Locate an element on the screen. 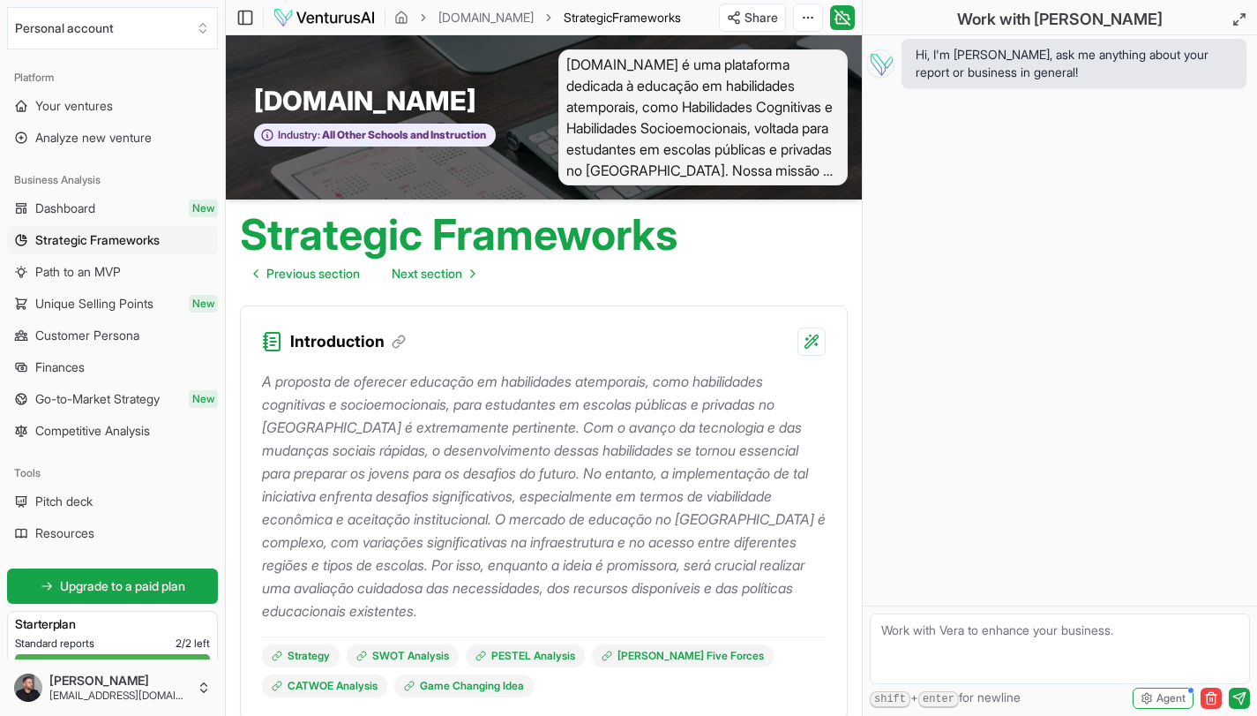 The width and height of the screenshot is (1257, 716). a: Go to next page is located at coordinates (433, 274).